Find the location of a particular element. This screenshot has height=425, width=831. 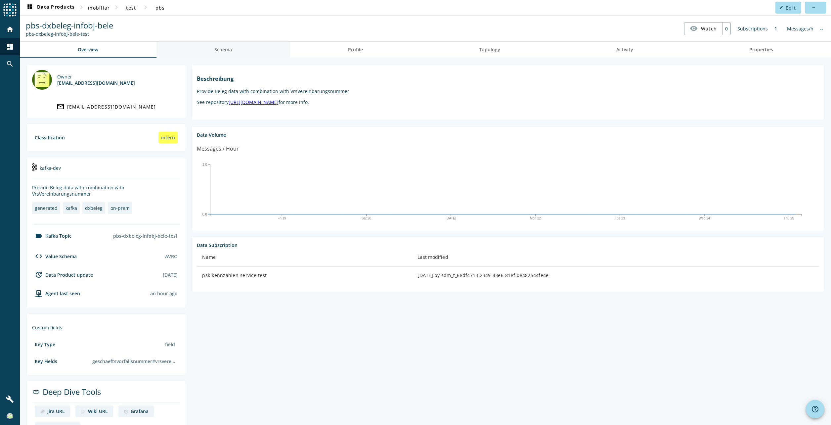

div: Key Fields is located at coordinates (46, 361).